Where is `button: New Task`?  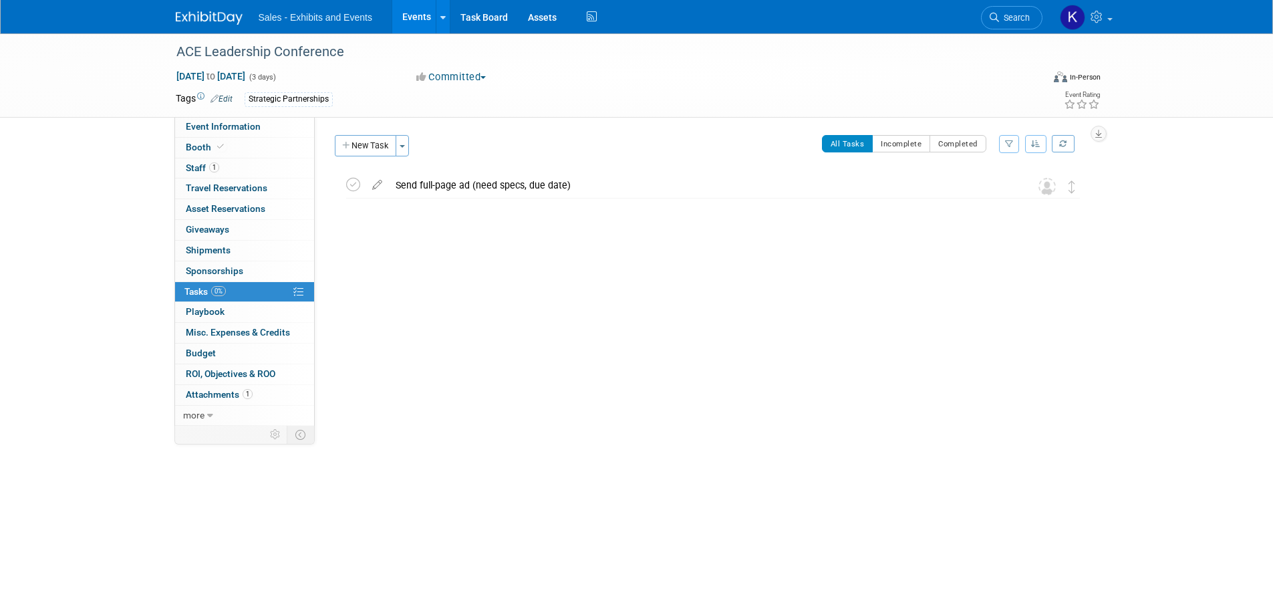
button: New Task is located at coordinates (365, 146).